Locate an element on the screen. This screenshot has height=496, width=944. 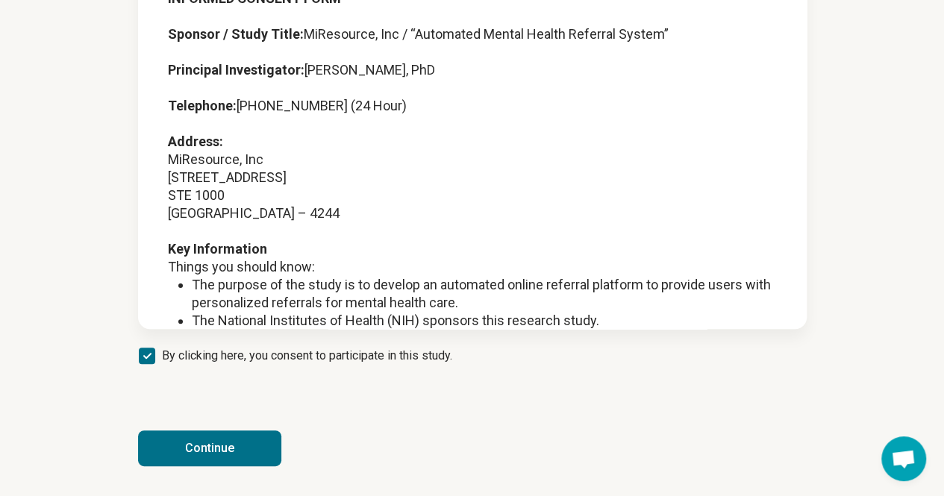
strong: Telephone: is located at coordinates (202, 105).